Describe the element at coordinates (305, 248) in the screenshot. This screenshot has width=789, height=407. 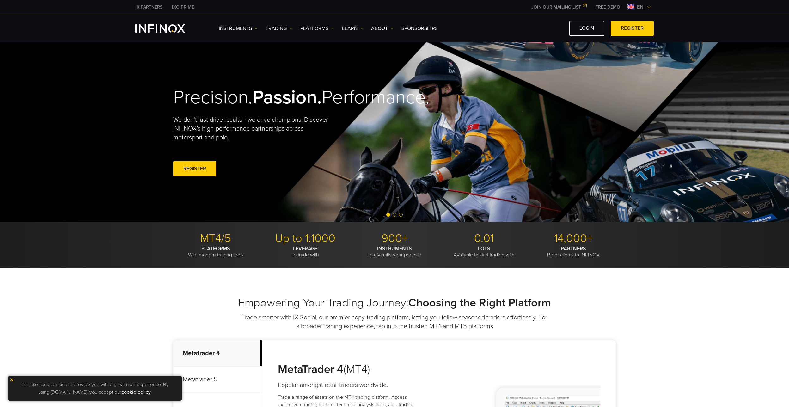
I see `strong: LEVERAGE` at that location.